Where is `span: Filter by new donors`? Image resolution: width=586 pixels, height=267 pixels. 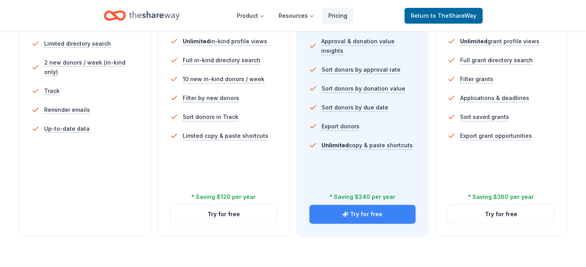
span: Filter by new donors is located at coordinates (211, 98).